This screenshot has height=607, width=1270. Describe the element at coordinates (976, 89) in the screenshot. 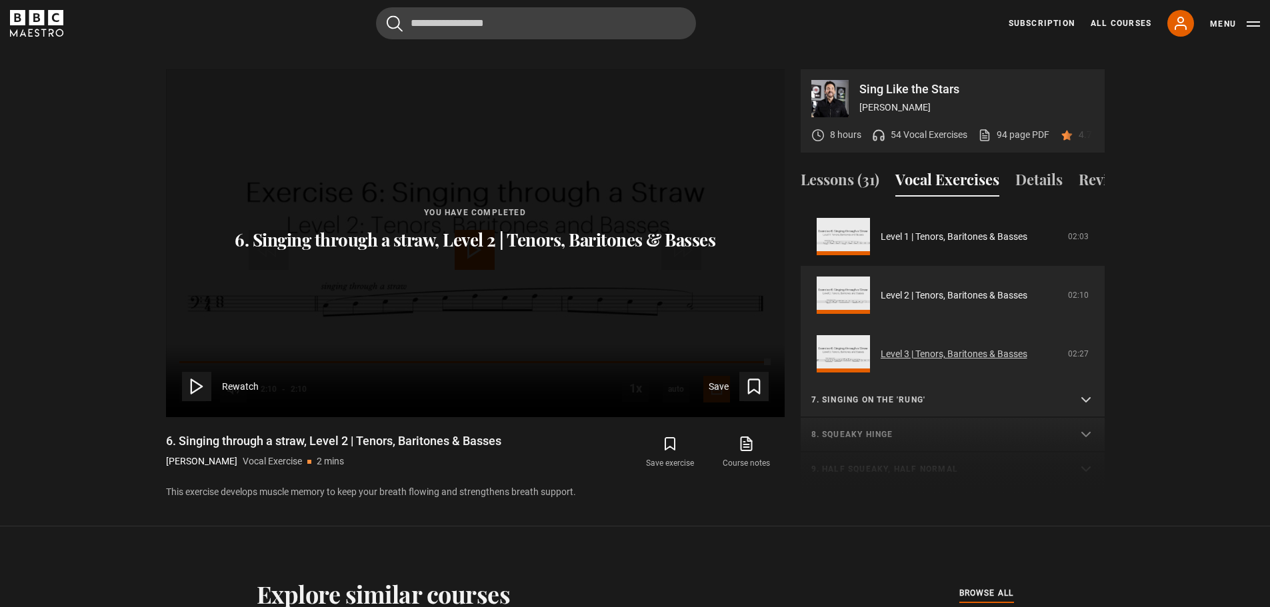

I see `p: Sing Like the Stars` at that location.